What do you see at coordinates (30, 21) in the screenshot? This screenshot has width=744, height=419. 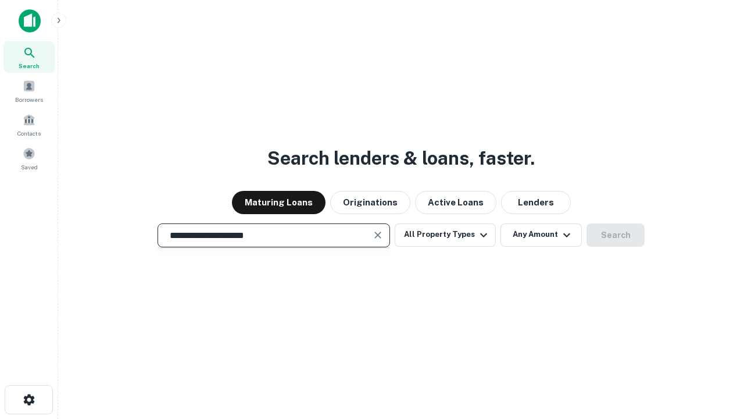 I see `img: capitalize-icon.png` at bounding box center [30, 21].